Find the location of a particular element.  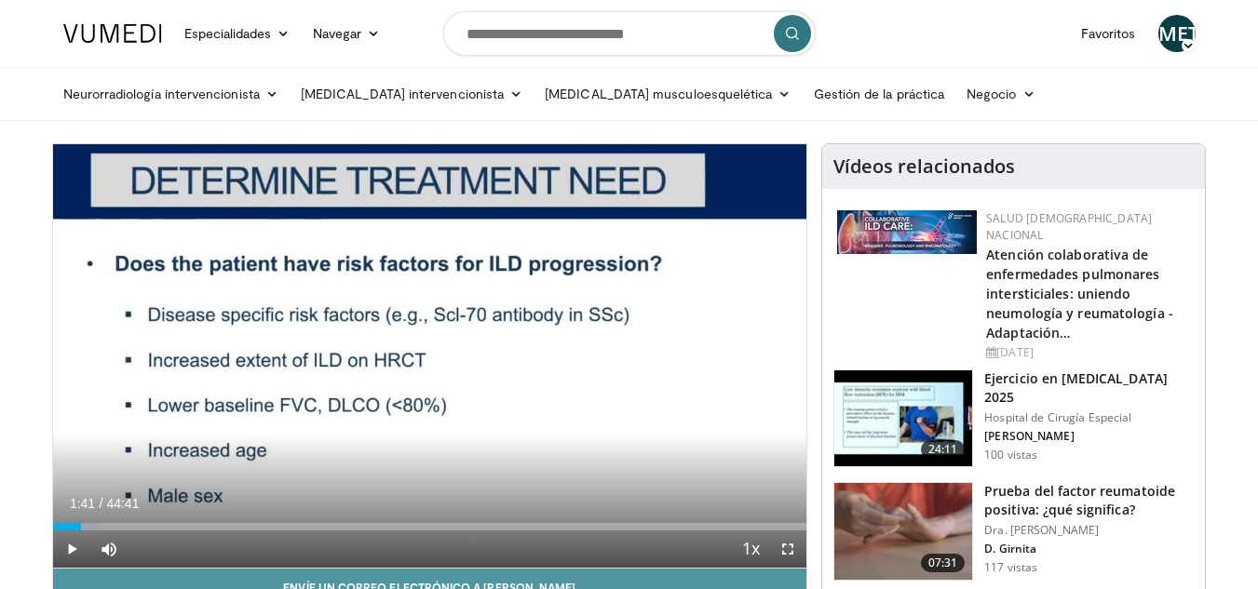

button: Playback Rate is located at coordinates (751, 549).